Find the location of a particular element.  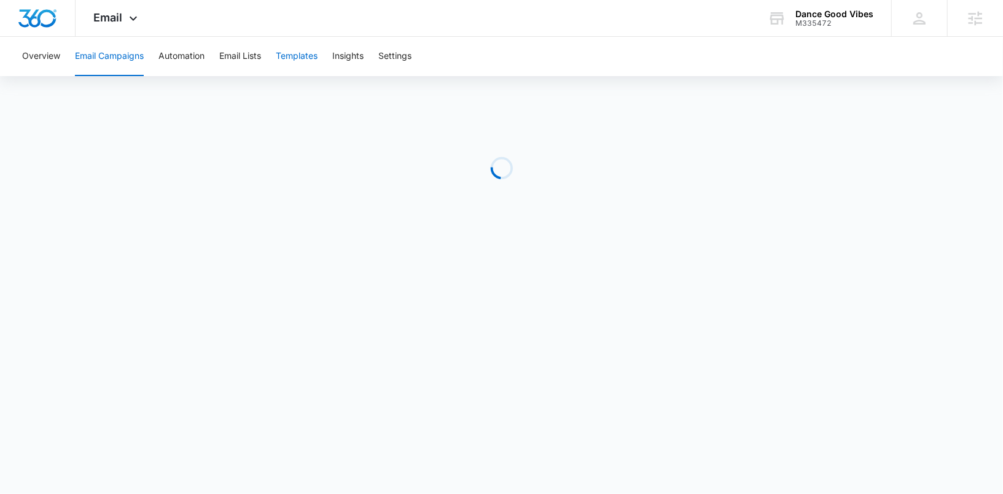

button: Automation is located at coordinates (181, 57).